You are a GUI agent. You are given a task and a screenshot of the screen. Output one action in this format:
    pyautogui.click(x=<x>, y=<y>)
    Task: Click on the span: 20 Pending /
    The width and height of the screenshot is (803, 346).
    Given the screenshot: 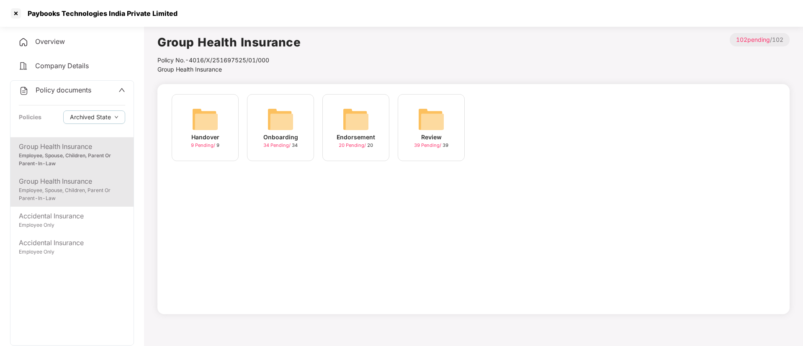 What is the action you would take?
    pyautogui.click(x=353, y=145)
    